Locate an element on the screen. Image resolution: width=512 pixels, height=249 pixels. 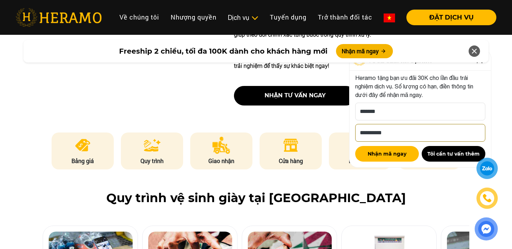
button: nhận tư vấn ngay is located at coordinates (295, 96).